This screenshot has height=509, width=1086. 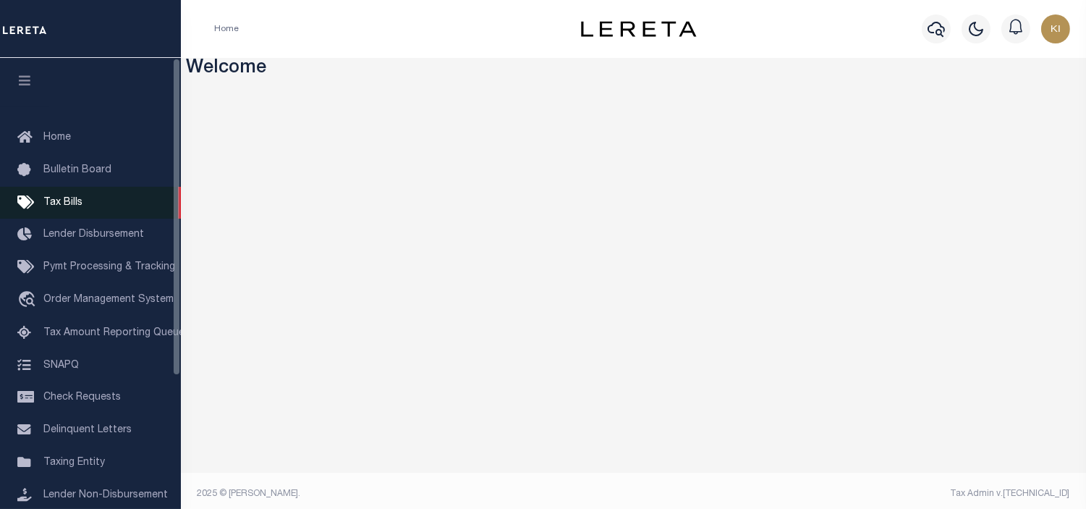 I want to click on span: Pymt Processing & Tracking, so click(x=109, y=267).